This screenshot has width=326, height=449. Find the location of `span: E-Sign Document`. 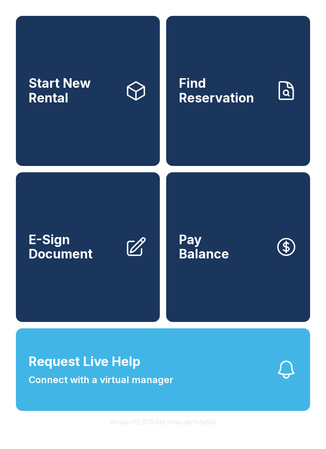

span: E-Sign Document is located at coordinates (73, 247).